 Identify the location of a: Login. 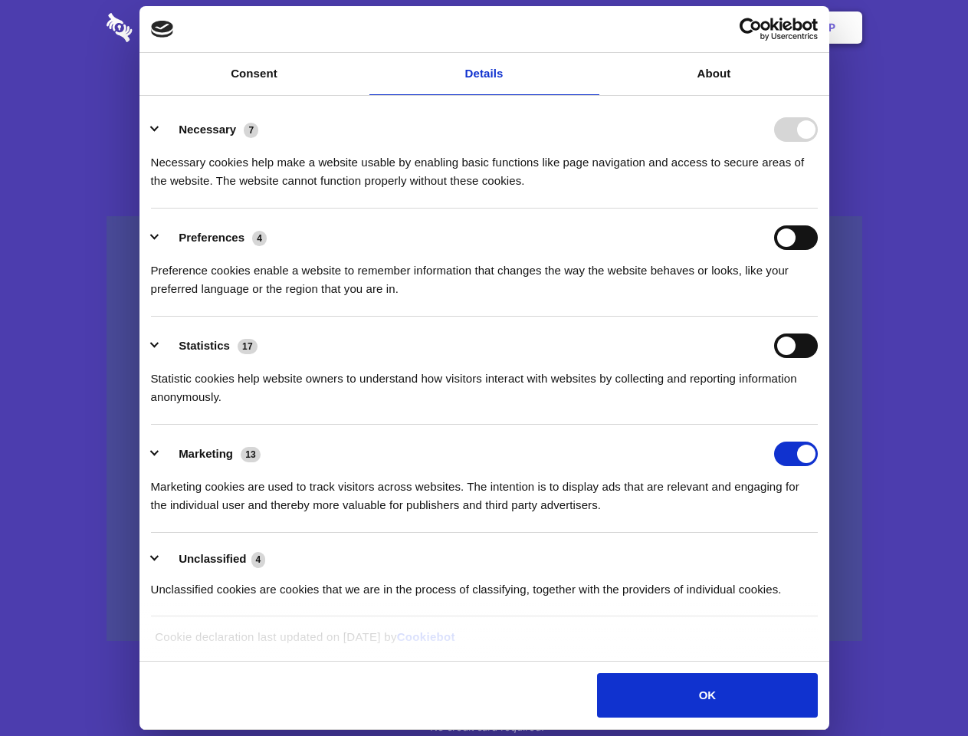
(728, 28).